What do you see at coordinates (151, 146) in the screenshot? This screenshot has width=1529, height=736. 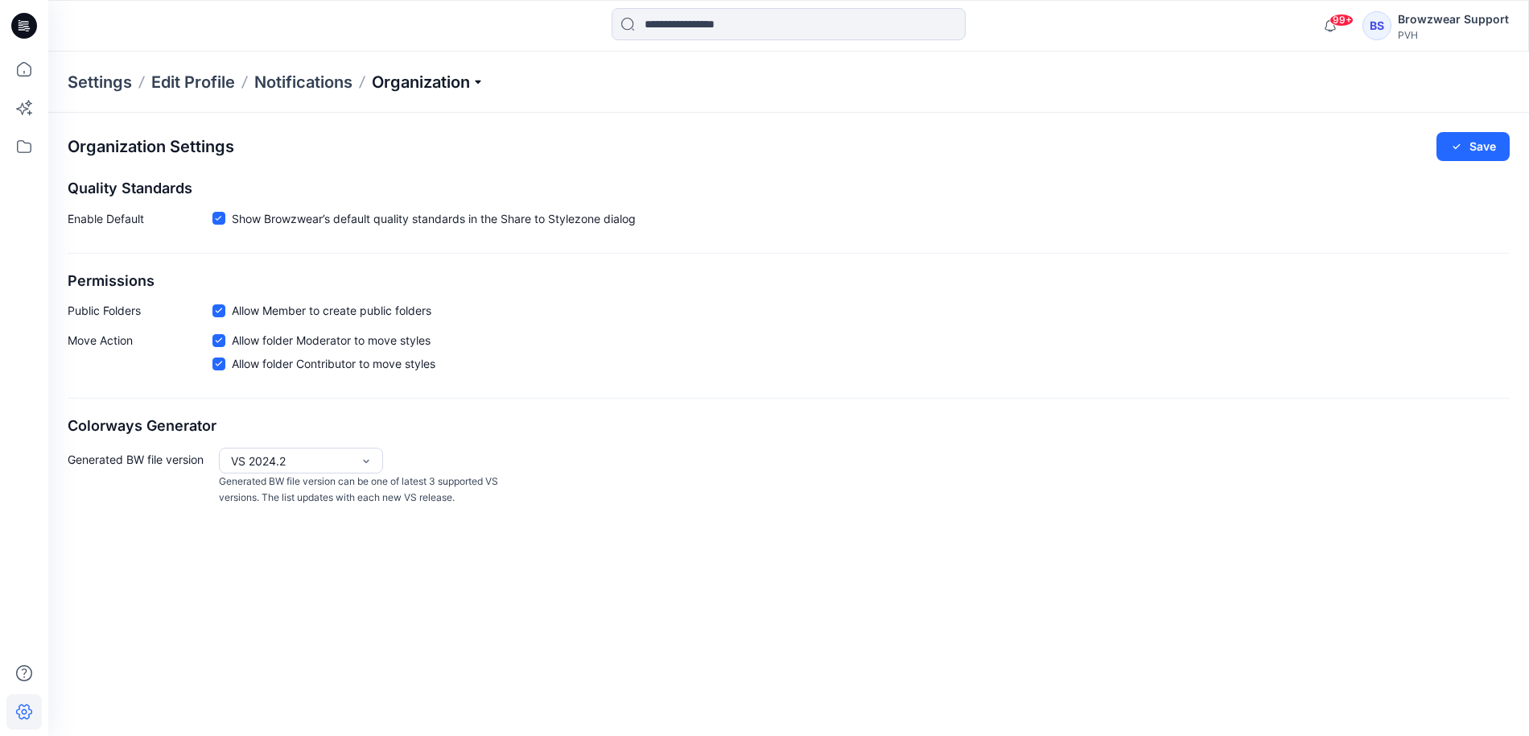 I see `h2: Organization Settings` at bounding box center [151, 146].